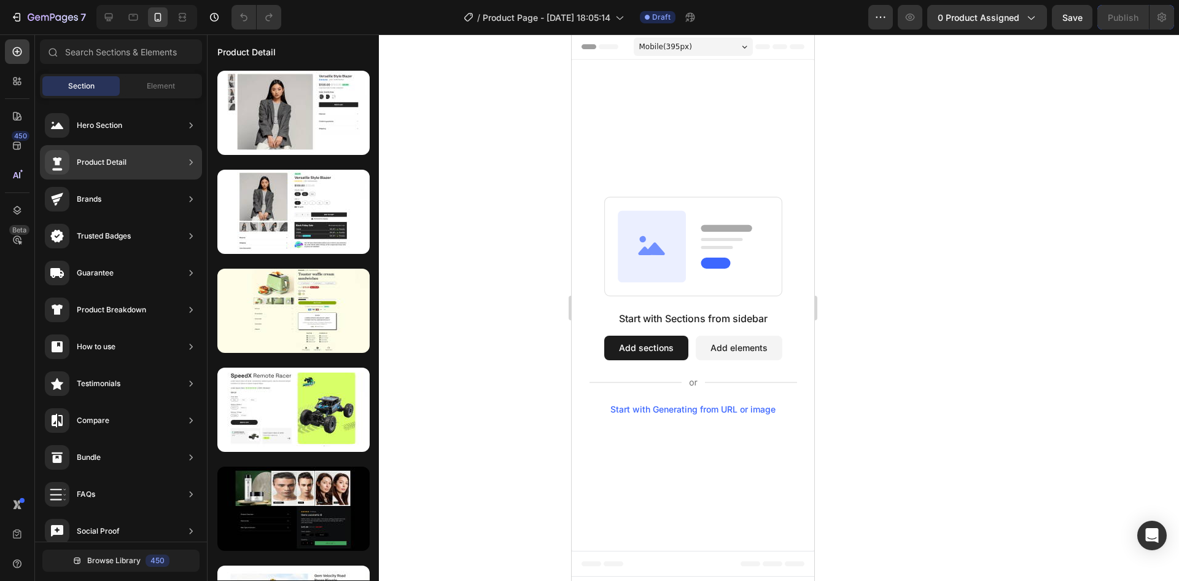 The width and height of the screenshot is (1179, 581). I want to click on span: Save, so click(1073, 17).